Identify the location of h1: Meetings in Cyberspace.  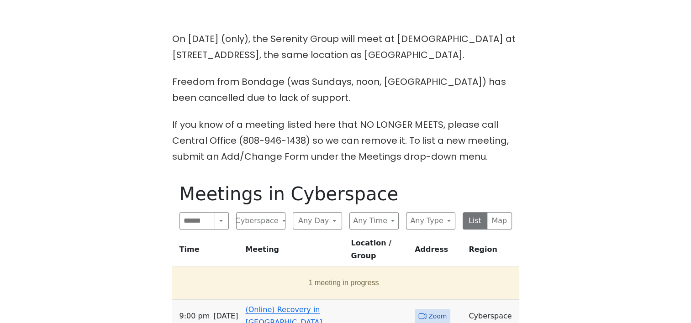
(346, 194).